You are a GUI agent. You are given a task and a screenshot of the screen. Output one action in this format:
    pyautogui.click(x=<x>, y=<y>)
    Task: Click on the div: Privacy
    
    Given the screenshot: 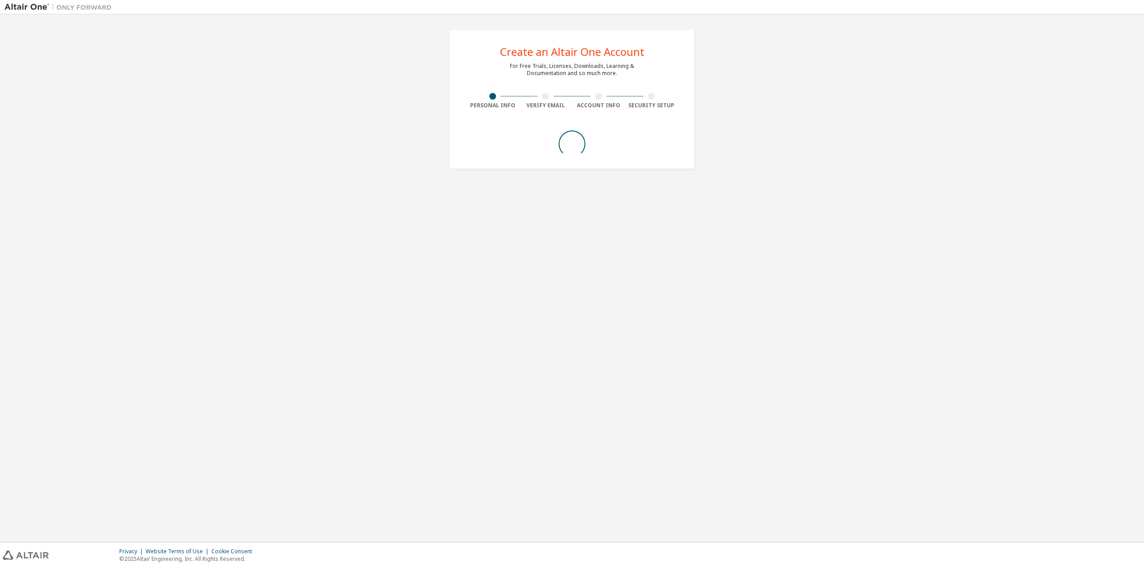 What is the action you would take?
    pyautogui.click(x=132, y=551)
    